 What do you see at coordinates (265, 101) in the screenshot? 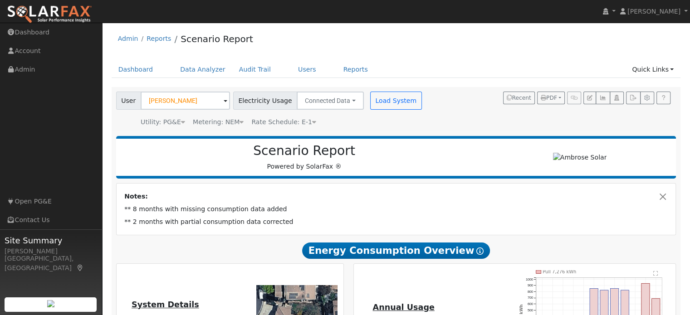
I see `span: Electricity Usage` at bounding box center [265, 101].